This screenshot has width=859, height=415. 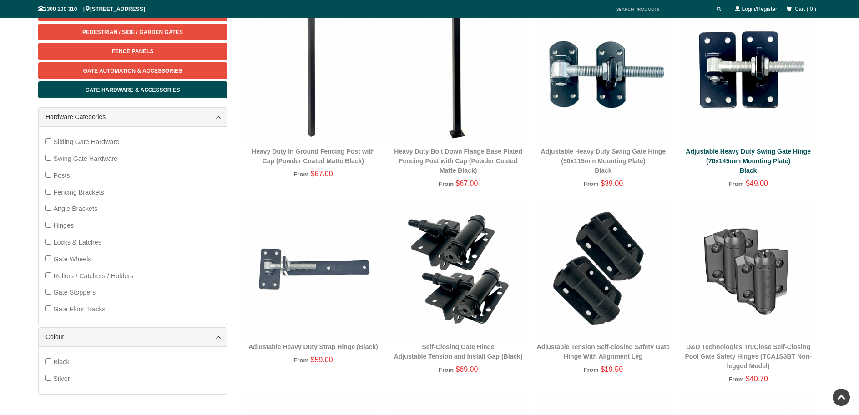 I want to click on span: Swing Gate Hardware, so click(x=85, y=159).